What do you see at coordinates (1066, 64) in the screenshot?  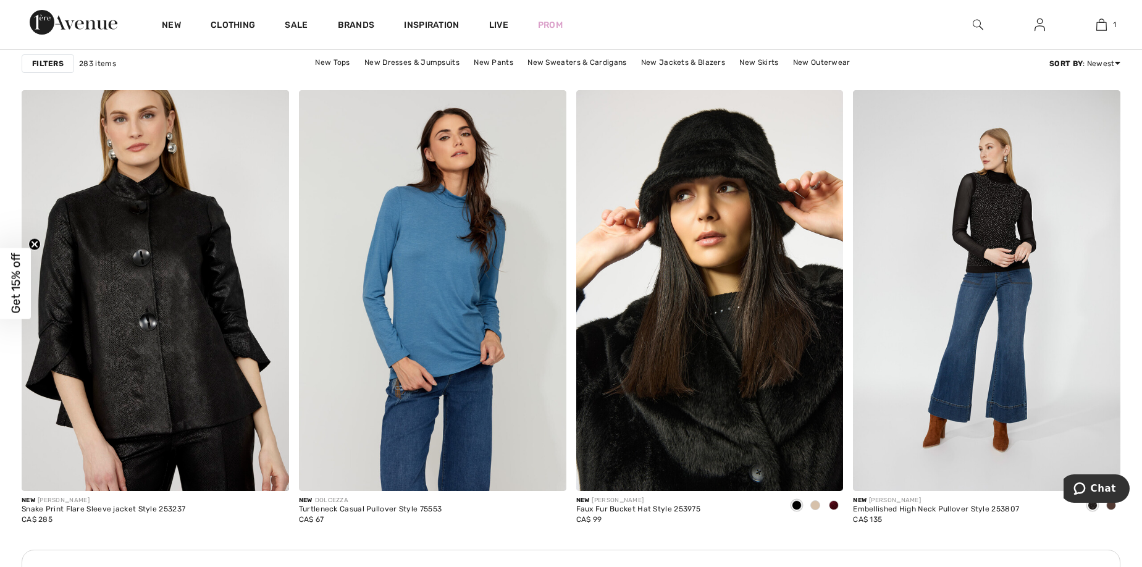 I see `strong: Sort By` at bounding box center [1066, 64].